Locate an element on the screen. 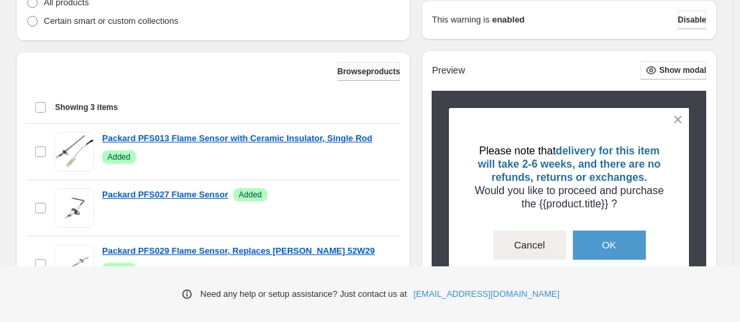 The image size is (740, 322). img: Packard PFS029 Flame Sensor, Replaces Lennox 52W29 is located at coordinates (74, 264).